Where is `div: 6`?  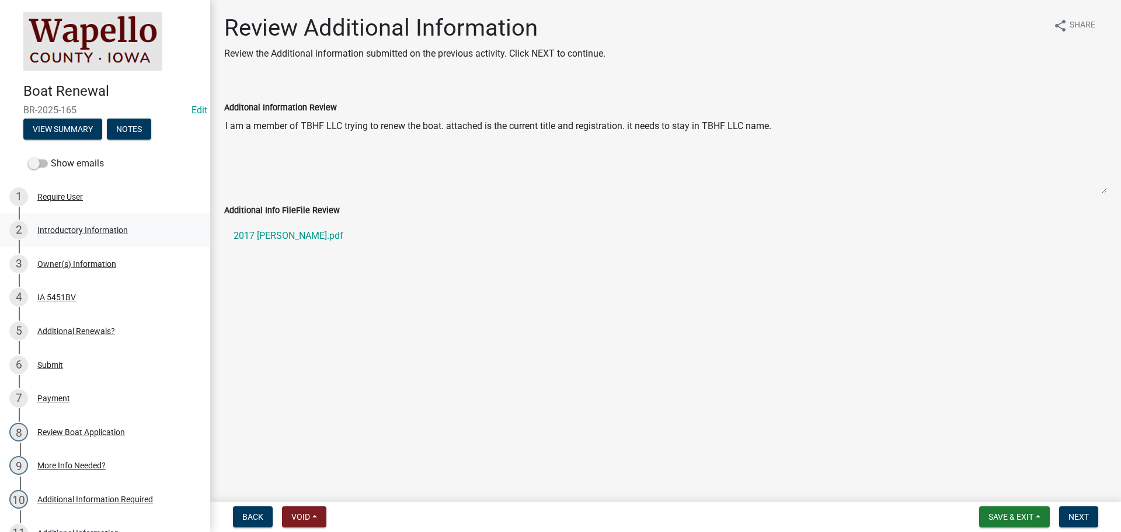
div: 6 is located at coordinates (19, 365).